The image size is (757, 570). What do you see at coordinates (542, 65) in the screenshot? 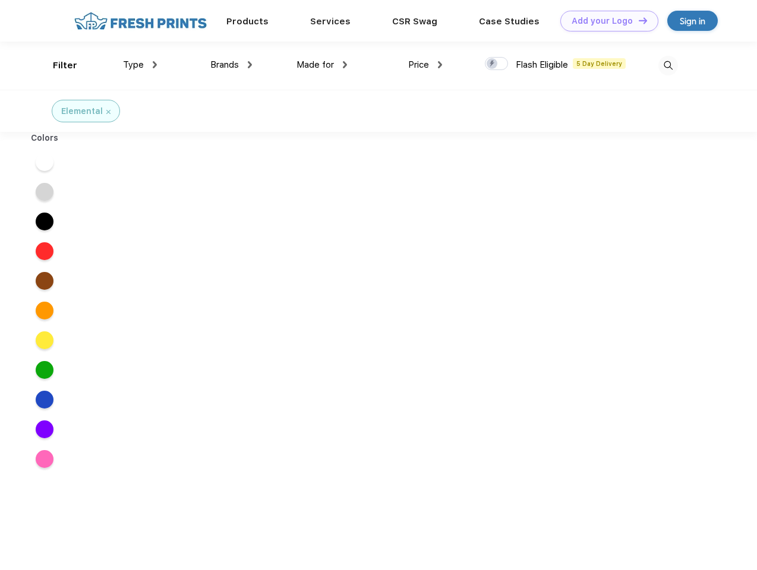
I see `span: Flash Eligible` at bounding box center [542, 65].